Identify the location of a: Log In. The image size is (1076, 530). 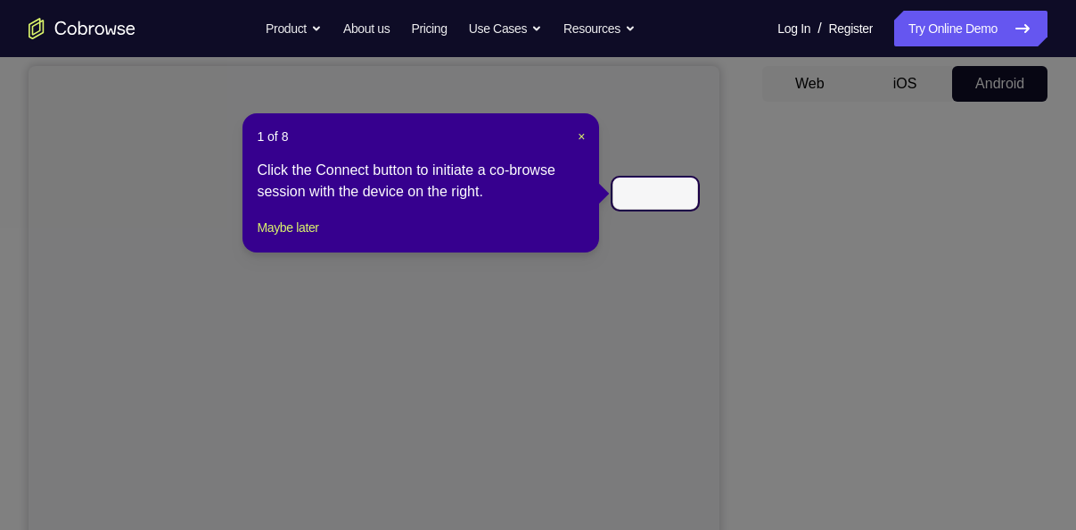
(794, 29).